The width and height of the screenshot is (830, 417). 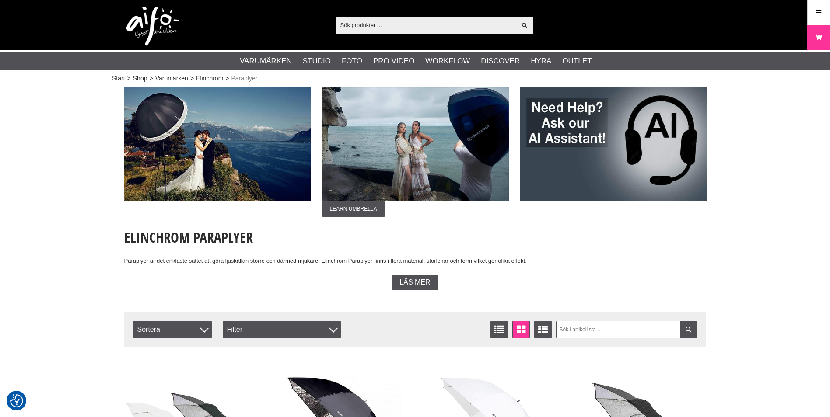 I want to click on a: Annons:009 ban-elin-AIelin-eng.jpg, so click(x=613, y=144).